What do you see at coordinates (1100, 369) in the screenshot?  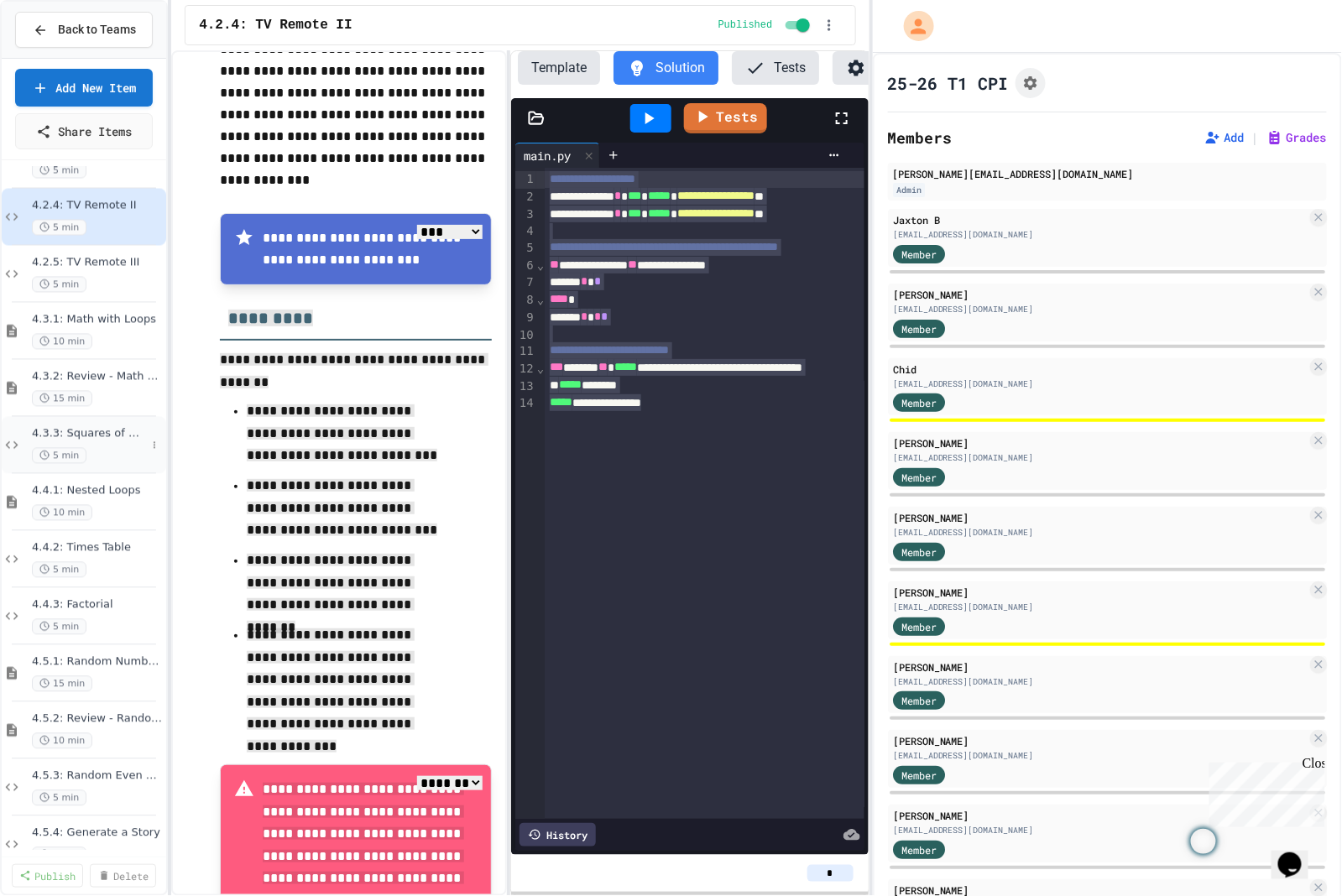 I see `div: Chid` at bounding box center [1100, 369].